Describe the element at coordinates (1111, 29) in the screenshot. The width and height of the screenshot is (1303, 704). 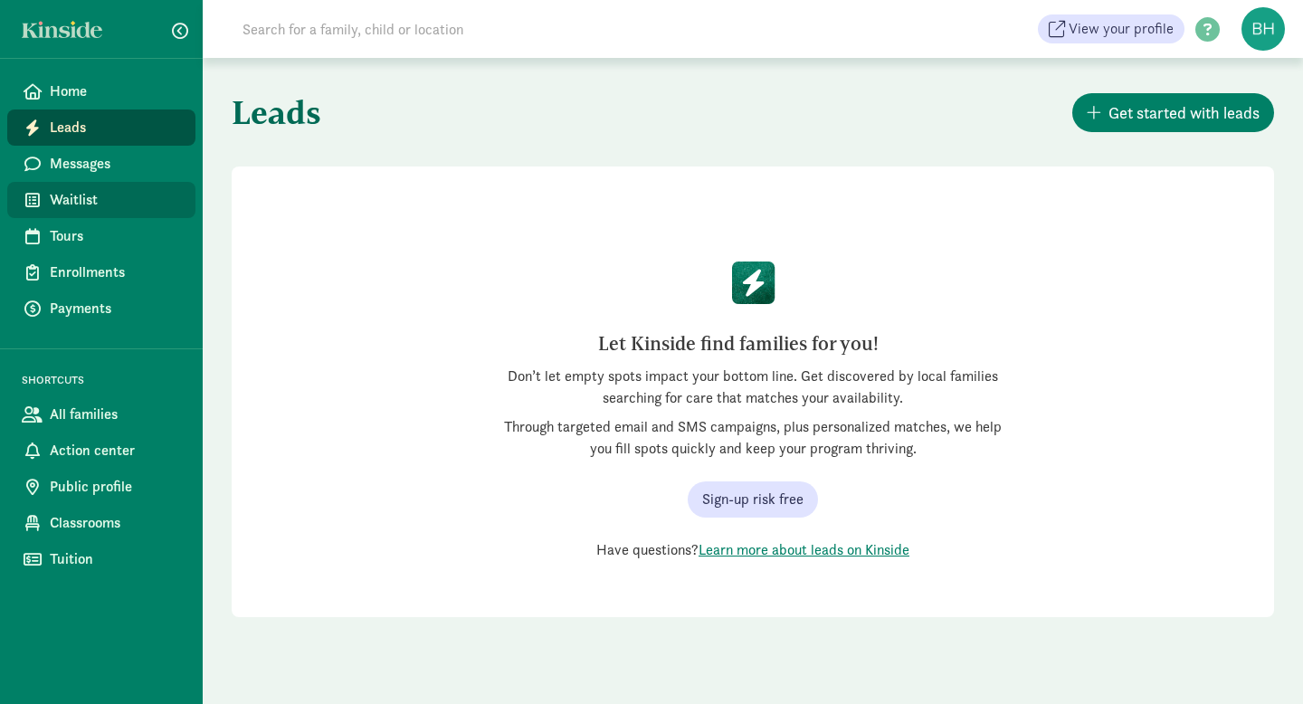
I see `a: View your profile` at that location.